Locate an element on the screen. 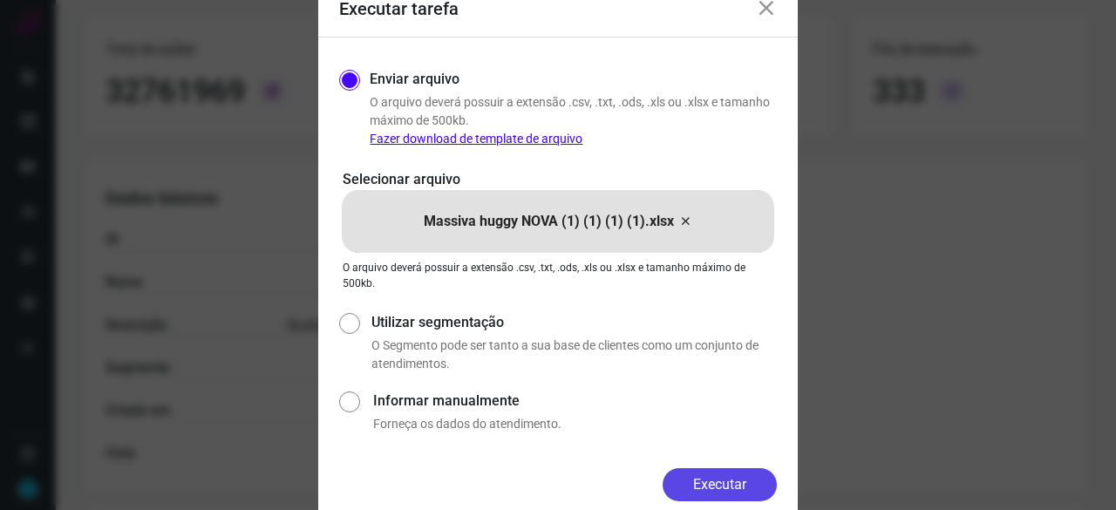 The image size is (1116, 510). button: Executar is located at coordinates (719, 485).